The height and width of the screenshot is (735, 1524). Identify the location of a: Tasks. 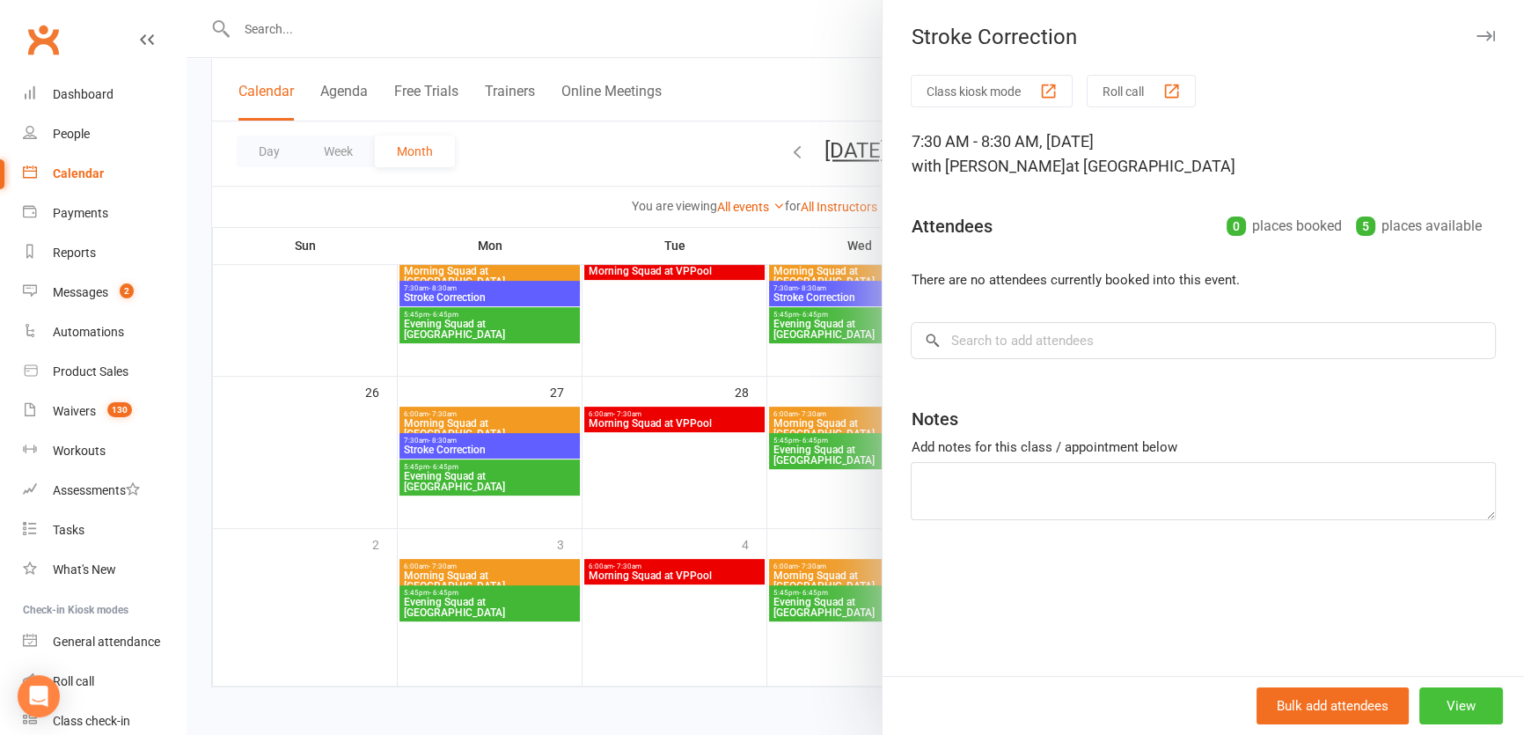
(104, 530).